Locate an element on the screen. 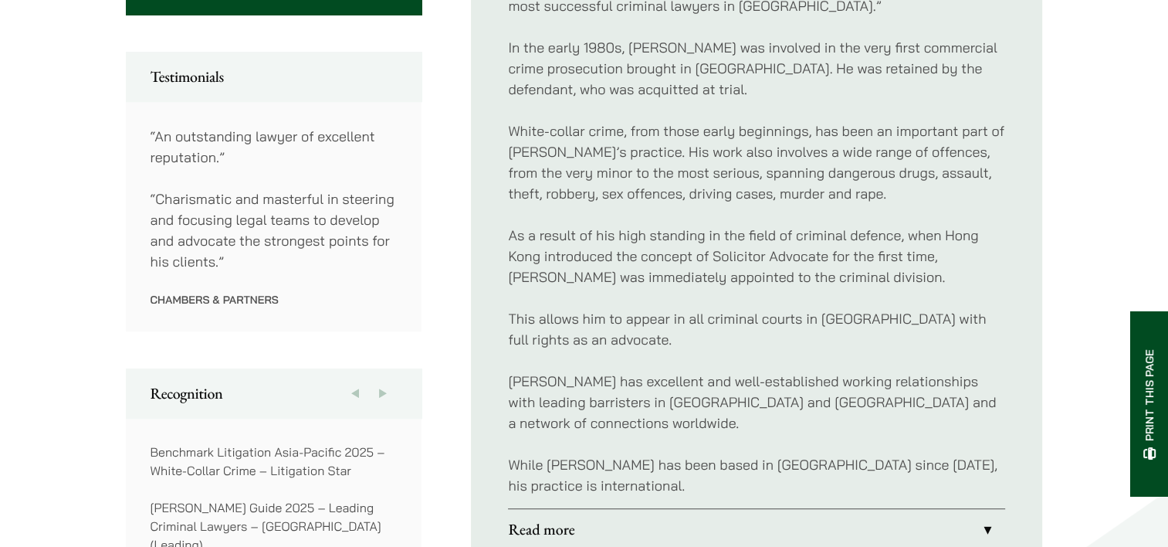 The height and width of the screenshot is (547, 1168). p: “An outstanding lawyer of excellent reputation.” is located at coordinates (274, 147).